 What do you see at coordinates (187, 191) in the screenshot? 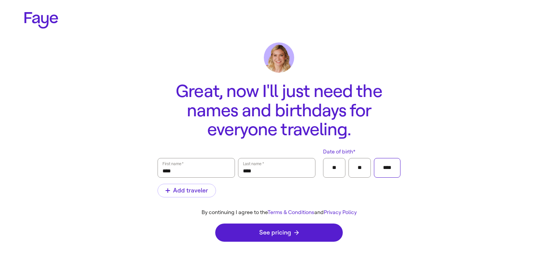
I see `button: Add traveler` at bounding box center [187, 191].